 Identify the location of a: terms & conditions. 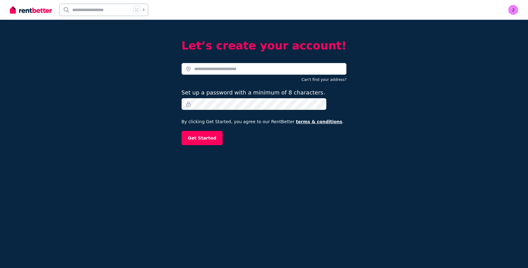
(319, 122).